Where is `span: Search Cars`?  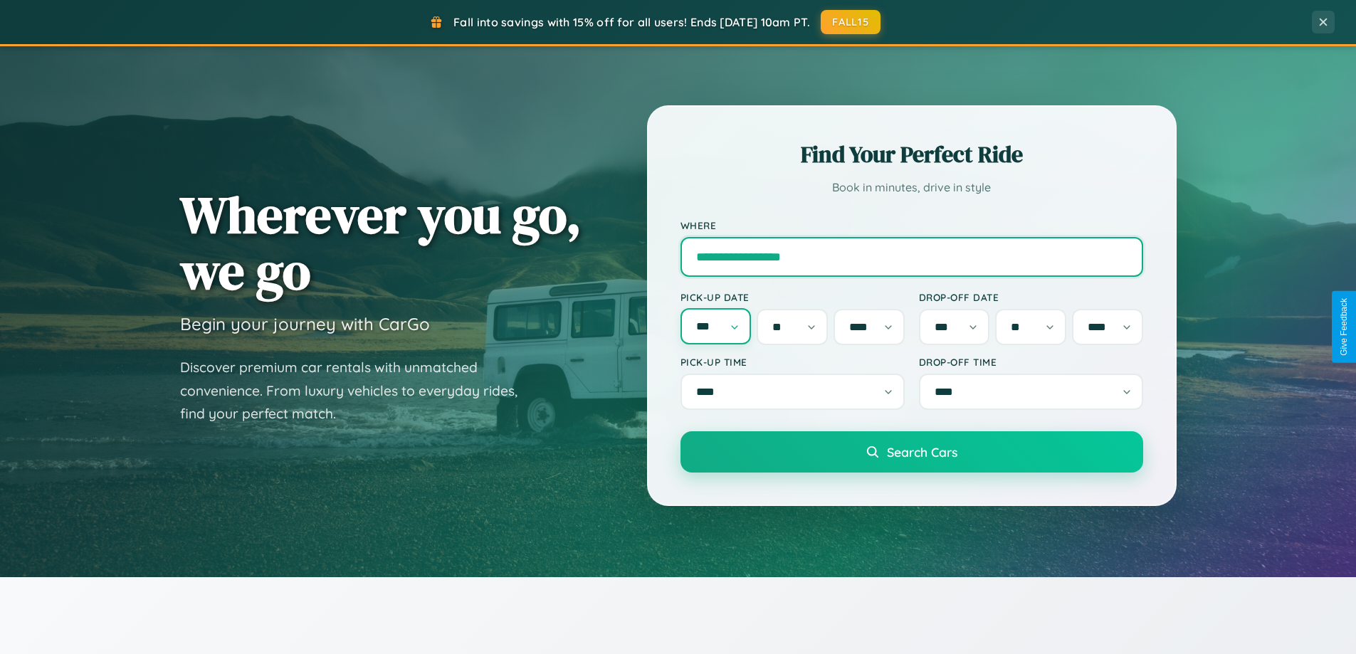 span: Search Cars is located at coordinates (922, 452).